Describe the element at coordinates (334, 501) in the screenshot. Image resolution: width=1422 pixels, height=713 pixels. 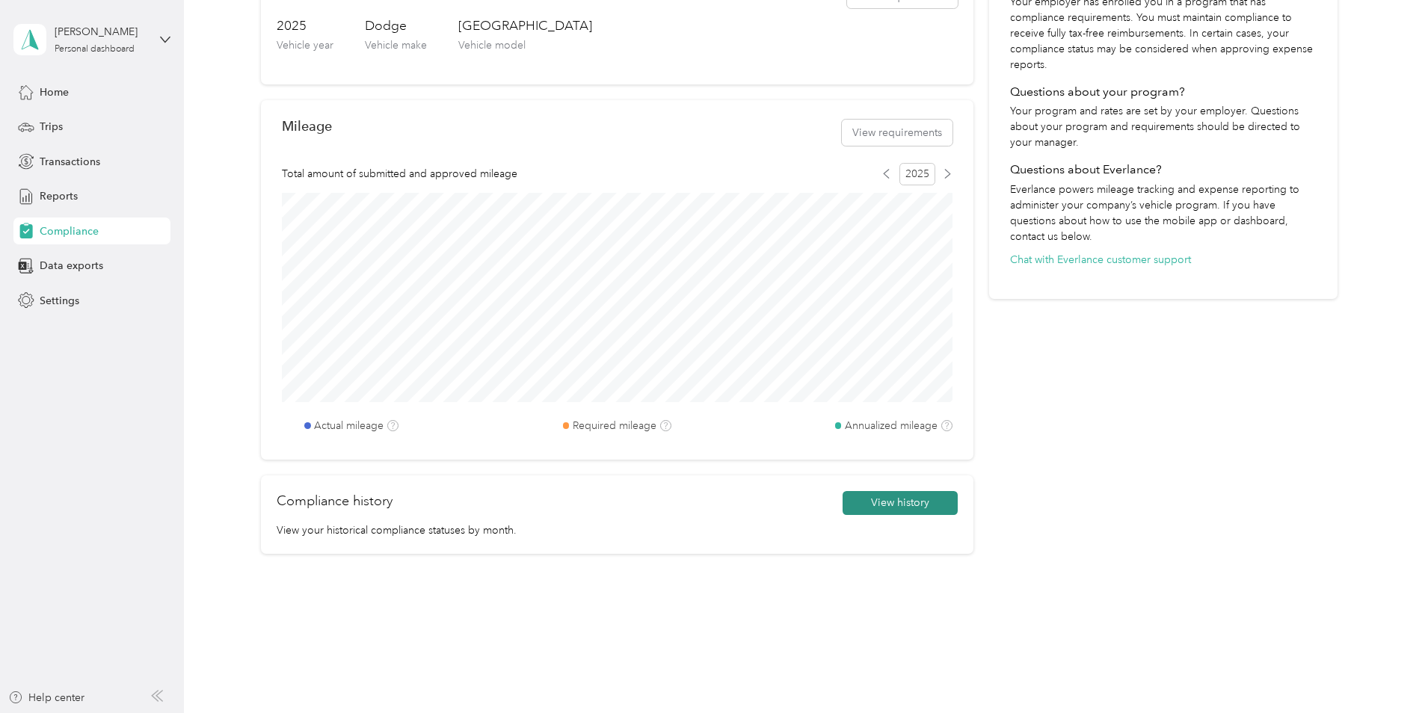
I see `h2: Compliance history` at that location.